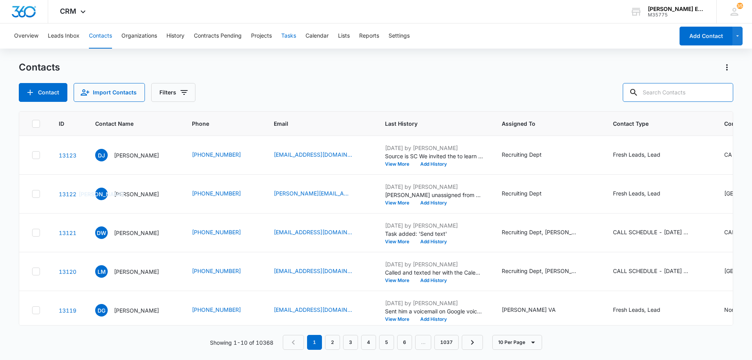  Describe the element at coordinates (134, 271) in the screenshot. I see `div: Contact Name - Lisa Moonie - Select to Edit Field` at that location.